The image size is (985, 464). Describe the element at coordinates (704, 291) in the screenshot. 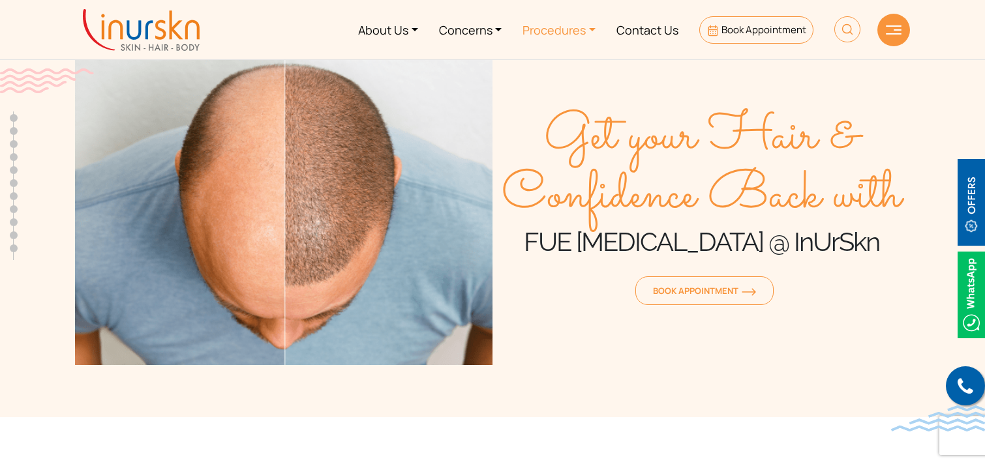

I see `a: Book Appointmentorange-arrow` at that location.